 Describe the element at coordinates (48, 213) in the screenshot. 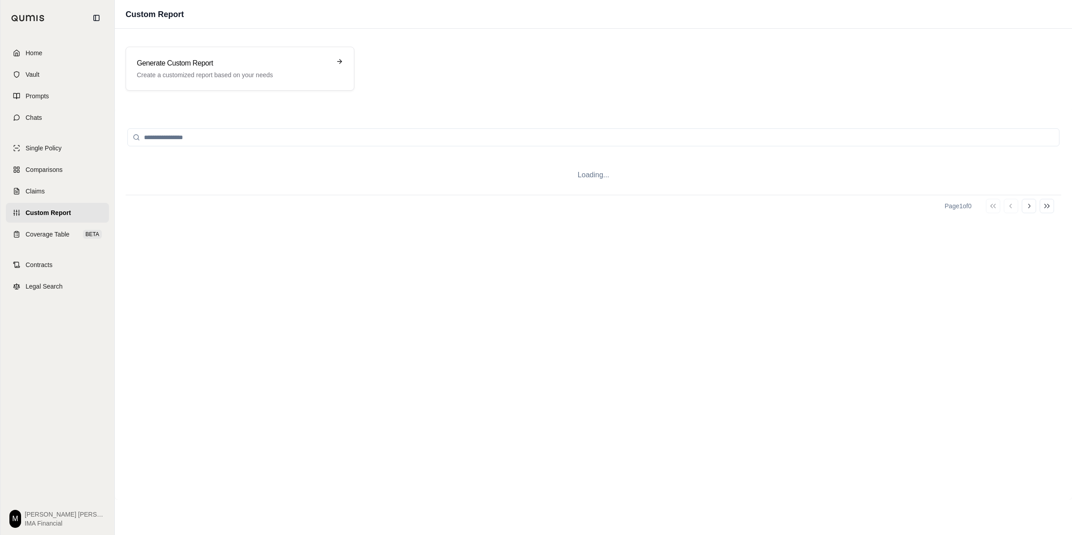

I see `span: Custom Report` at that location.